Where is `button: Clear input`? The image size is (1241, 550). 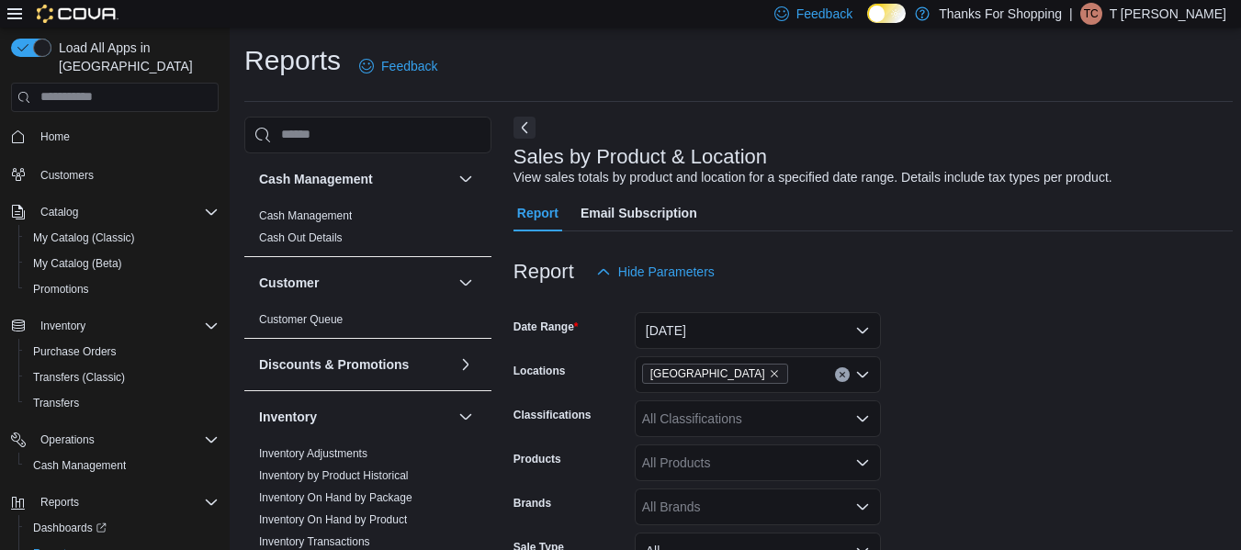
button: Clear input is located at coordinates (842, 375).